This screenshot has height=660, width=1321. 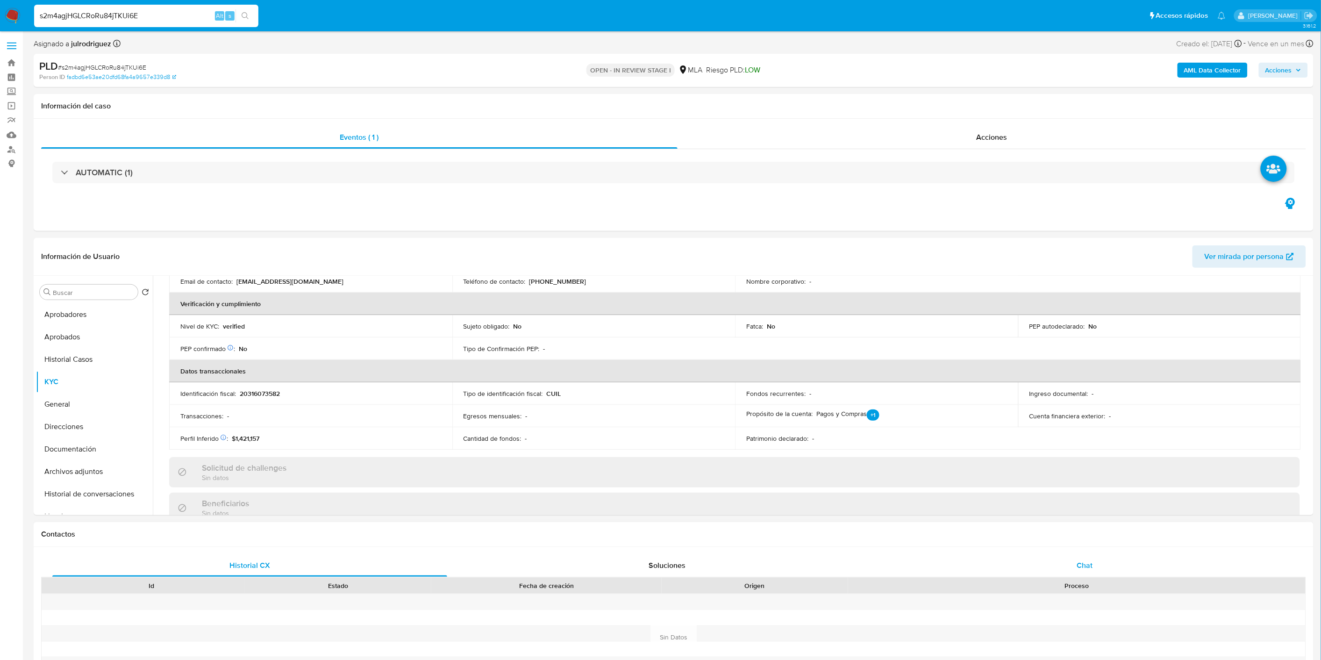 What do you see at coordinates (80, 257) in the screenshot?
I see `h1: Información de Usuario` at bounding box center [80, 257].